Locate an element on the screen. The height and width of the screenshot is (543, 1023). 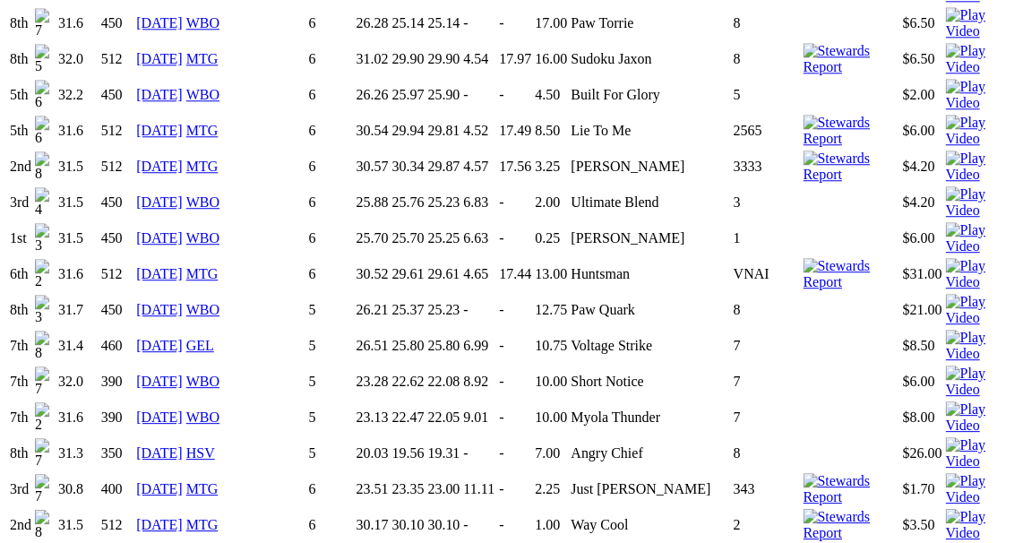
td: 31.7 is located at coordinates (78, 310).